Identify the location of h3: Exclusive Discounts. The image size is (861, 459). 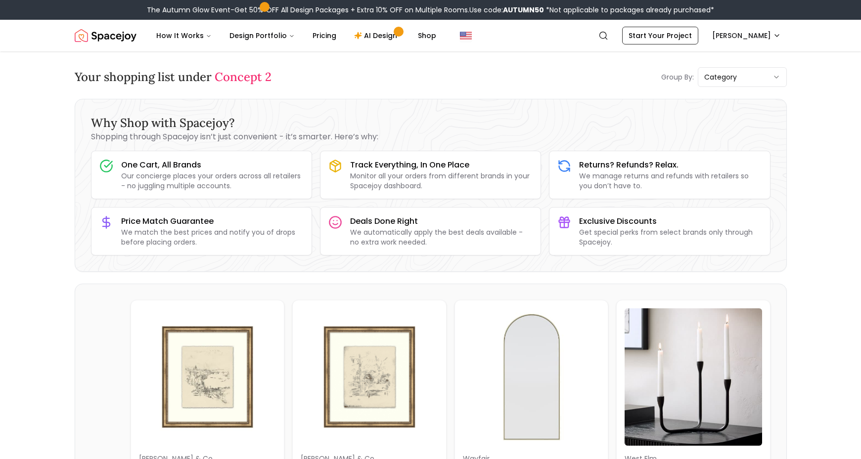
(670, 222).